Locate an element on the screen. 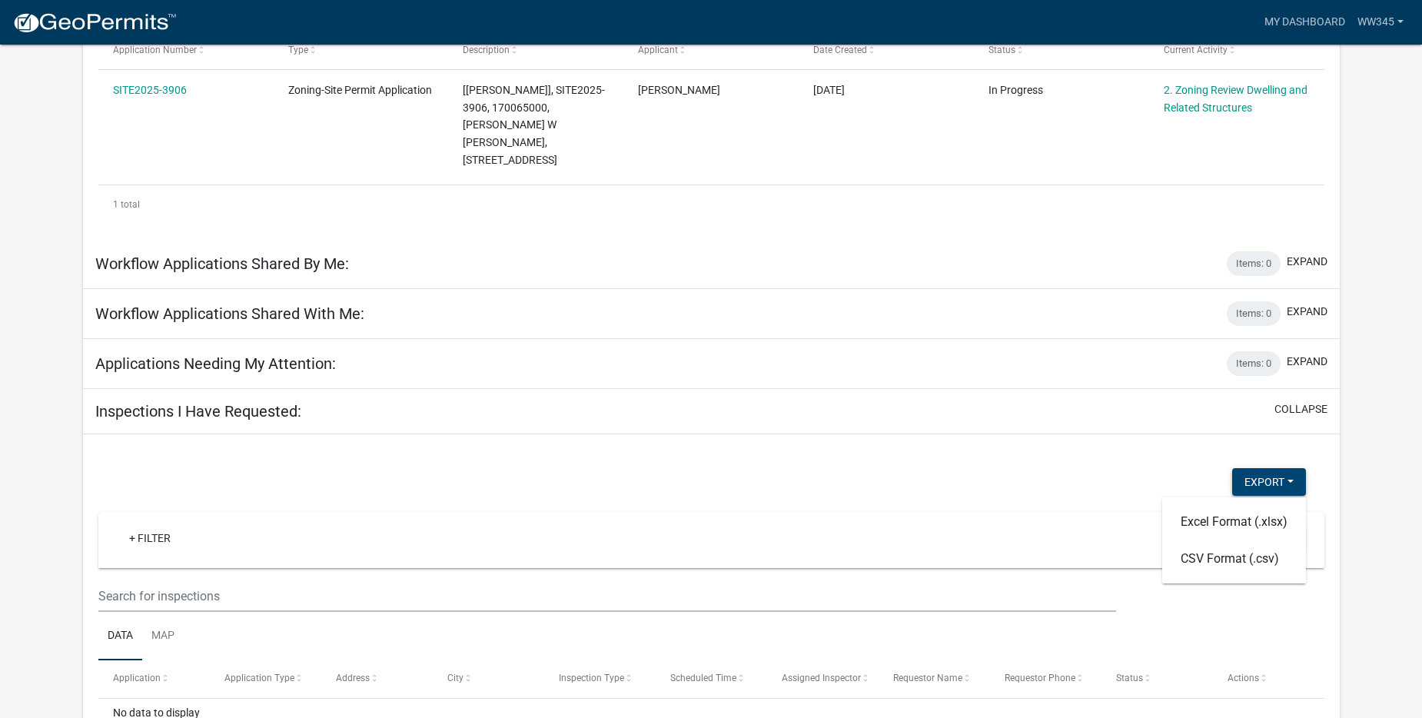 The image size is (1422, 718). span: Requestor Name is located at coordinates (928, 678).